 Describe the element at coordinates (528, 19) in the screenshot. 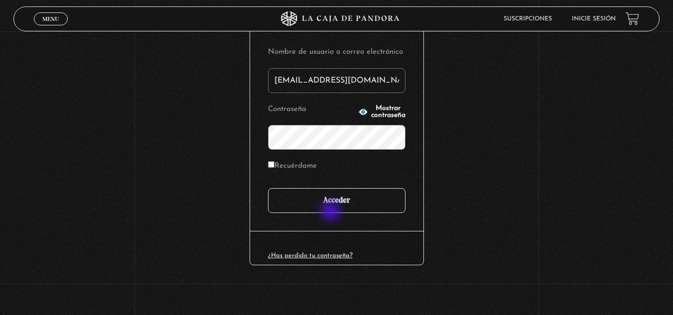

I see `a: Suscripciones` at that location.